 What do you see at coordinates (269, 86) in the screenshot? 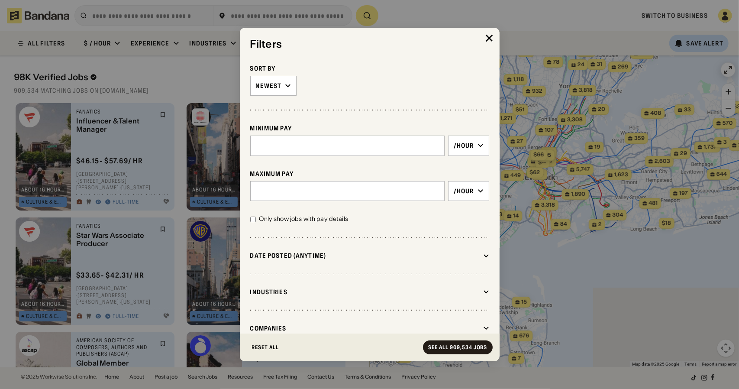
I see `div: Newest` at bounding box center [269, 86].